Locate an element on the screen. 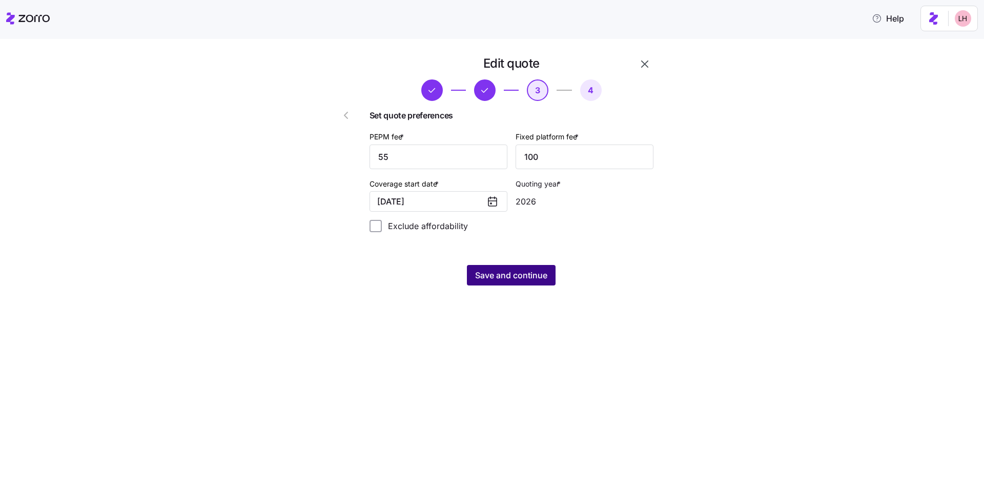 This screenshot has height=491, width=984. label: Coverage start date is located at coordinates (405, 184).